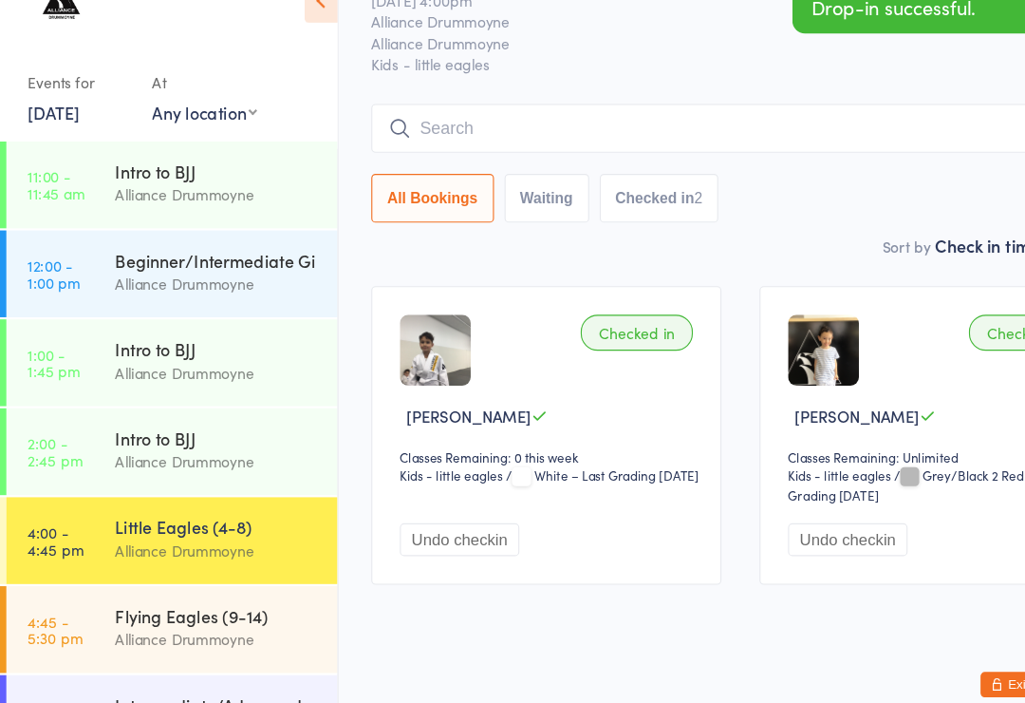  Describe the element at coordinates (665, 161) in the screenshot. I see `input: Search` at that location.